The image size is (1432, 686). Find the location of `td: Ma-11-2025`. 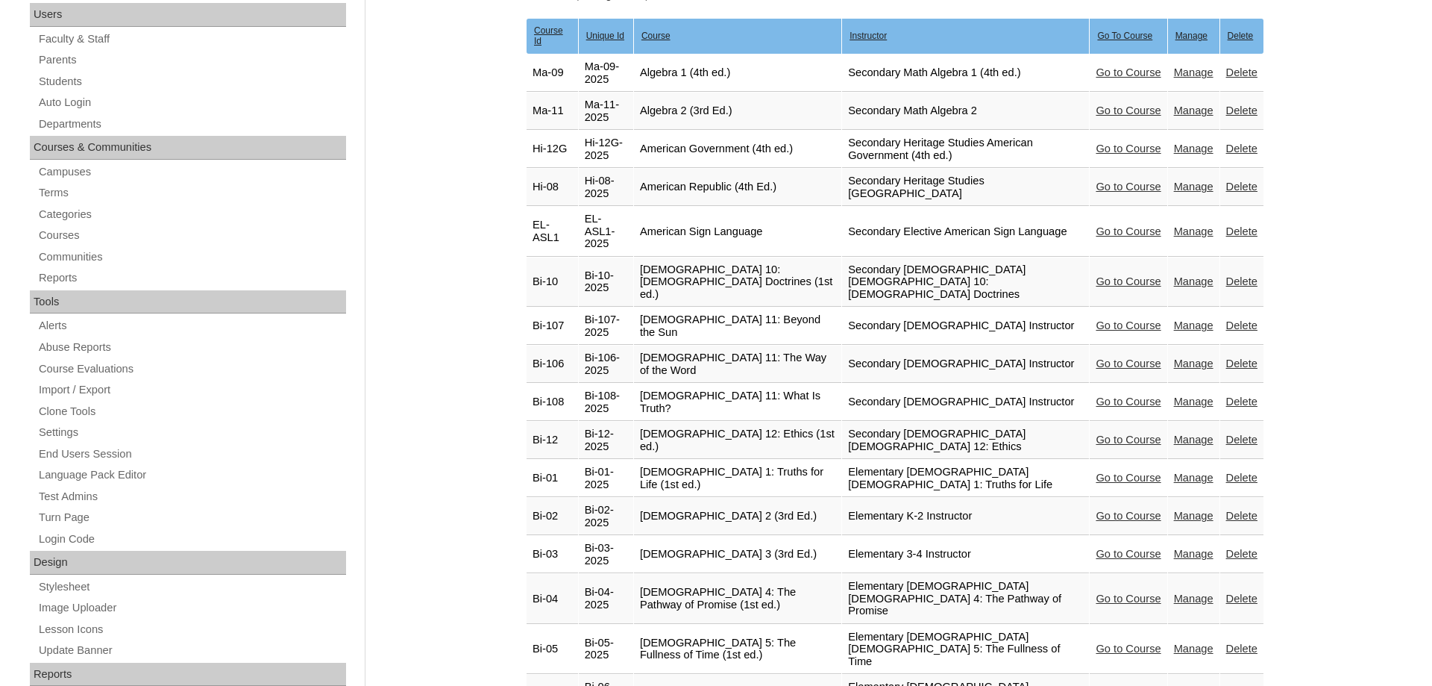

td: Ma-11-2025 is located at coordinates (606, 111).